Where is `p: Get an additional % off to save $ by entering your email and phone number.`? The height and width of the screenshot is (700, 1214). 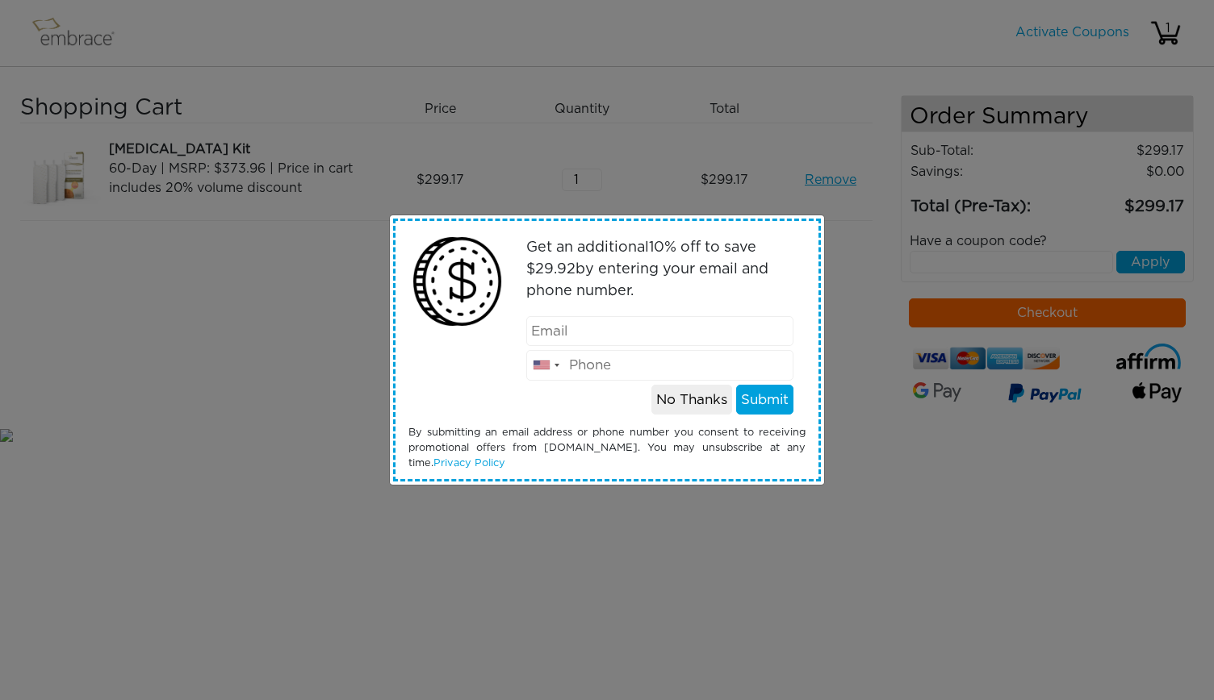 p: Get an additional % off to save $ by entering your email and phone number. is located at coordinates (660, 270).